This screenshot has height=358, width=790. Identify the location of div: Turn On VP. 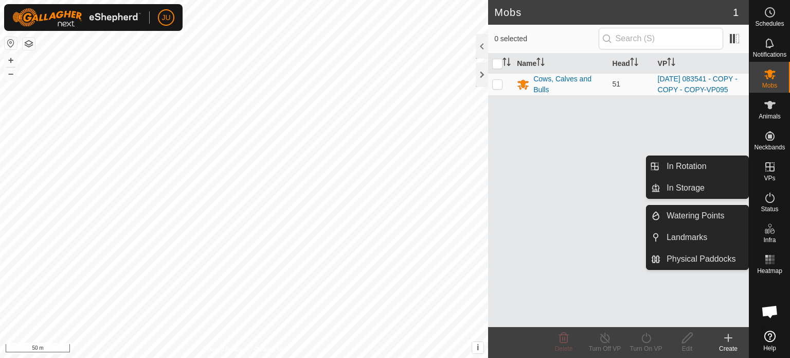
(646, 348).